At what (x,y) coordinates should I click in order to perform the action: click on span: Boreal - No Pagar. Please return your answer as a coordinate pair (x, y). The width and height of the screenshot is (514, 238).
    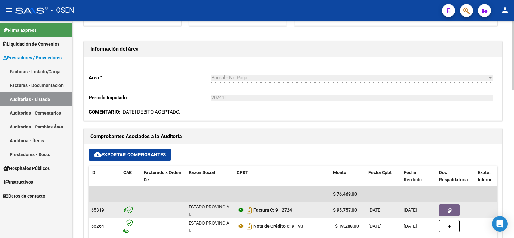
    Looking at the image, I should click on (230, 78).